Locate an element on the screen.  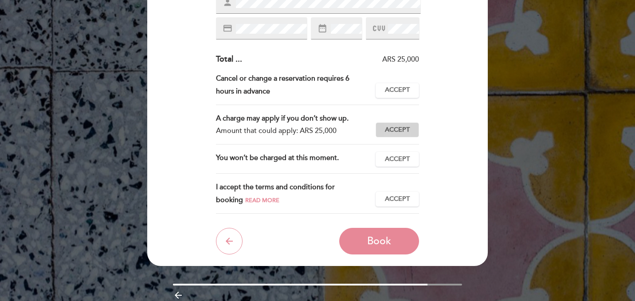
div: I accept the terms and conditions for booking is located at coordinates (296, 194).